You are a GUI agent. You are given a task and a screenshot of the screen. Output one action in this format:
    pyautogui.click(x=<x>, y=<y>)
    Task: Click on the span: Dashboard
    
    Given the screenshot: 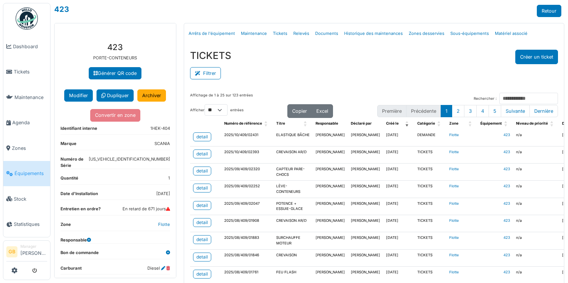 What is the action you would take?
    pyautogui.click(x=30, y=46)
    